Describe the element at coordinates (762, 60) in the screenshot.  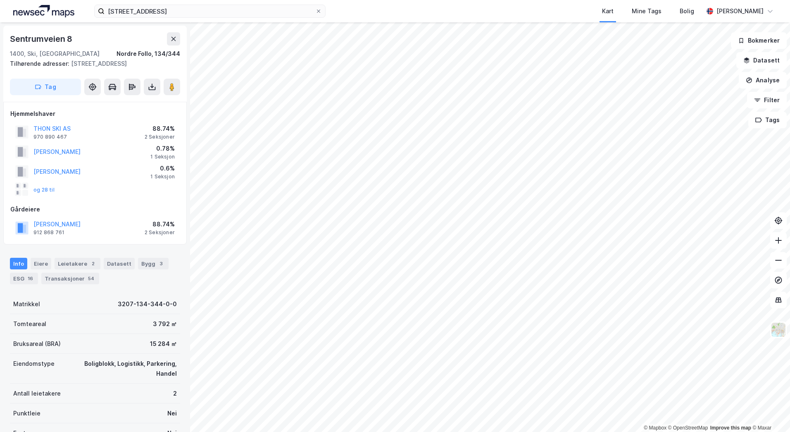
I see `button: Datasett` at that location.